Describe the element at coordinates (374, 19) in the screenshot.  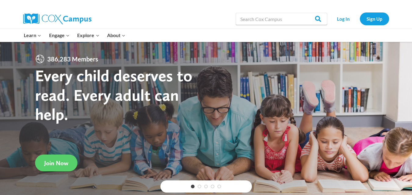
I see `a: Sign Up` at that location.